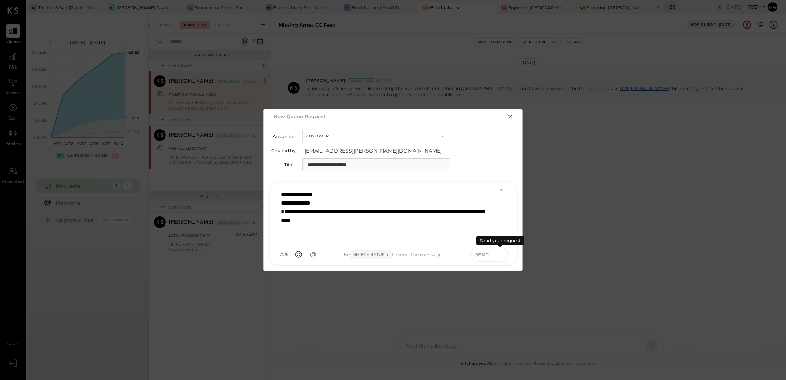  Describe the element at coordinates (286, 254) in the screenshot. I see `span: a` at that location.